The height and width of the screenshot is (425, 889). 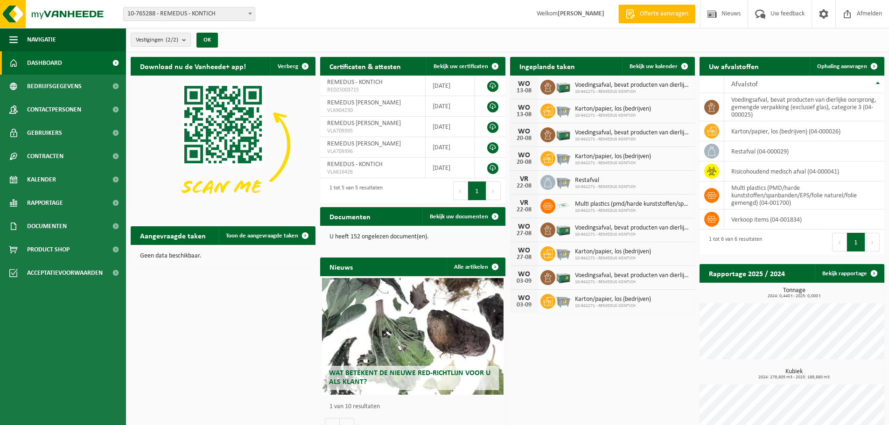 I want to click on h2: Aangevraagde taken, so click(x=173, y=235).